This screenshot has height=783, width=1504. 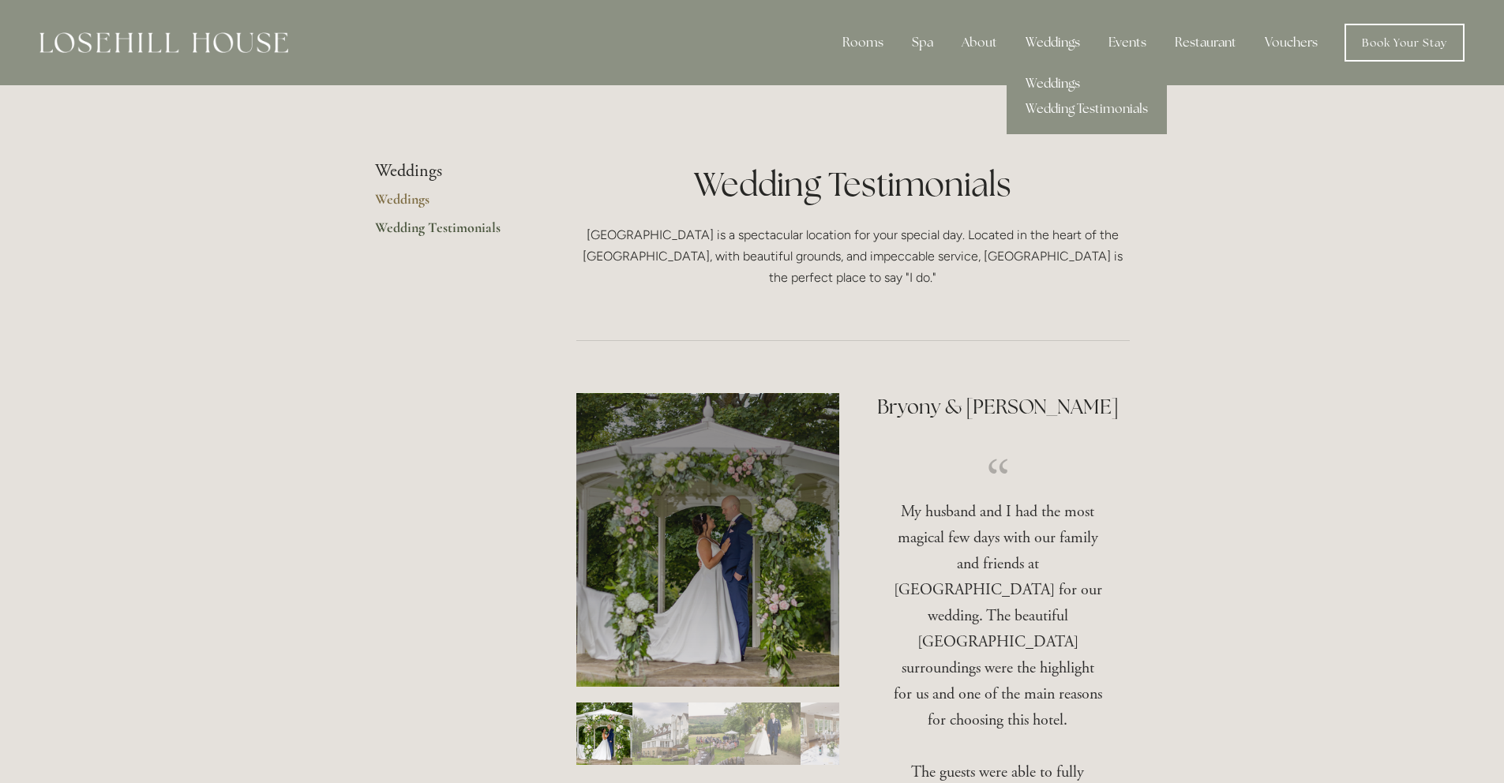 What do you see at coordinates (163, 43) in the screenshot?
I see `img: Losehill House` at bounding box center [163, 43].